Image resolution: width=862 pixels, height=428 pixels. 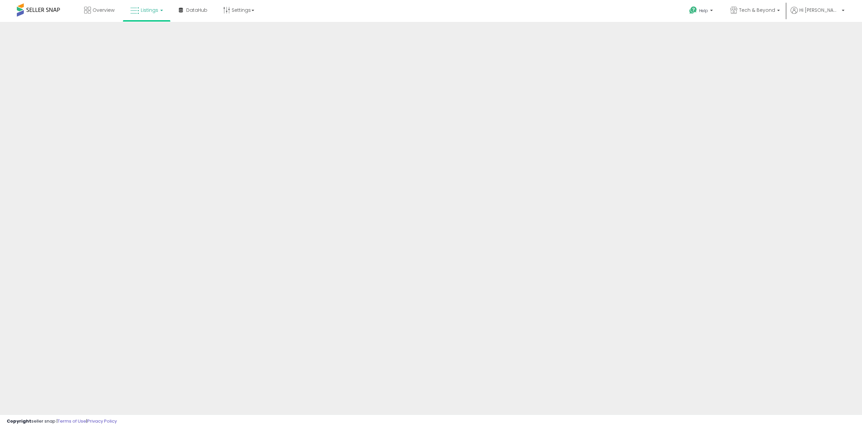 I want to click on span: Help, so click(x=703, y=10).